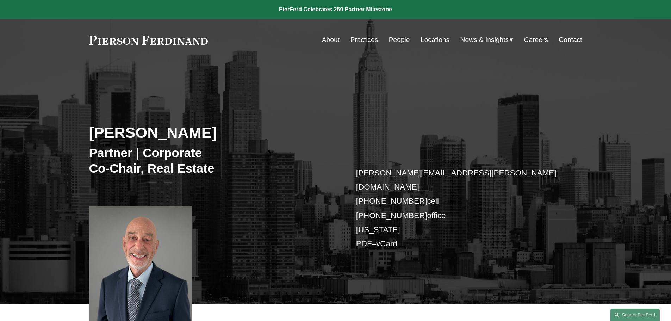 The image size is (671, 321). I want to click on a: People, so click(400, 40).